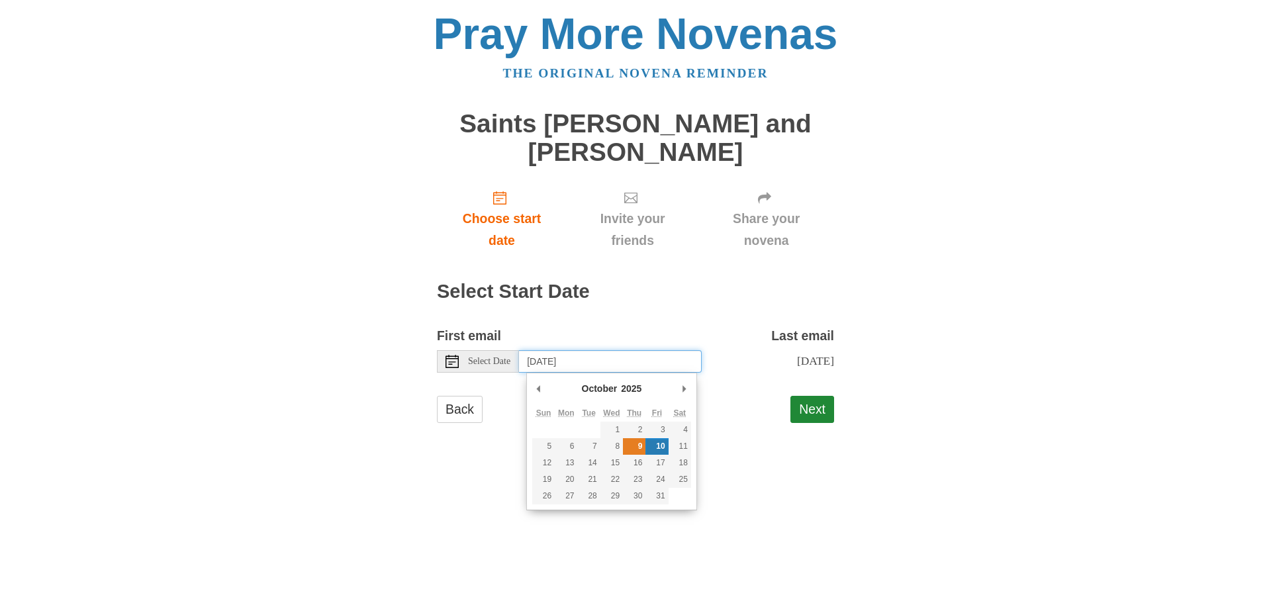  I want to click on a: The original novena reminder, so click(635, 73).